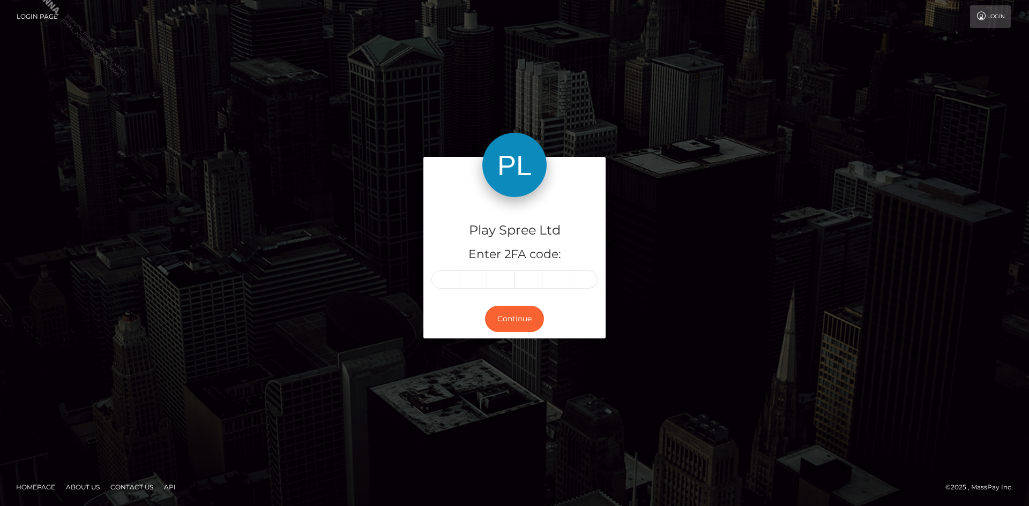 The image size is (1029, 506). What do you see at coordinates (37, 17) in the screenshot?
I see `a: Login Page` at bounding box center [37, 17].